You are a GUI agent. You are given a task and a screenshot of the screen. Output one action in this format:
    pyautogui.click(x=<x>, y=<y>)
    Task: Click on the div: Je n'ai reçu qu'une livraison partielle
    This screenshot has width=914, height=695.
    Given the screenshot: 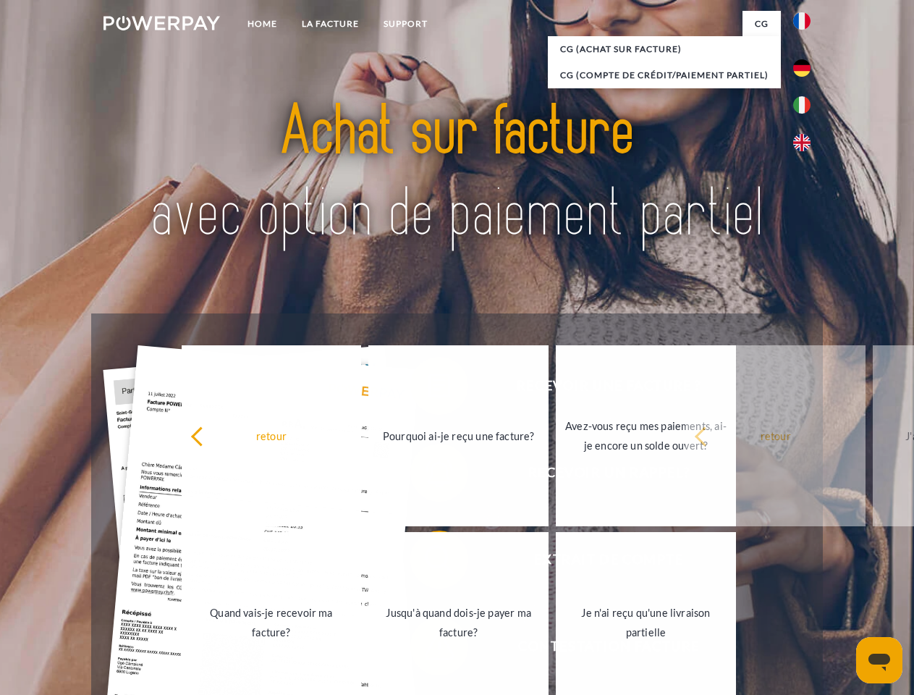 What is the action you would take?
    pyautogui.click(x=645, y=622)
    